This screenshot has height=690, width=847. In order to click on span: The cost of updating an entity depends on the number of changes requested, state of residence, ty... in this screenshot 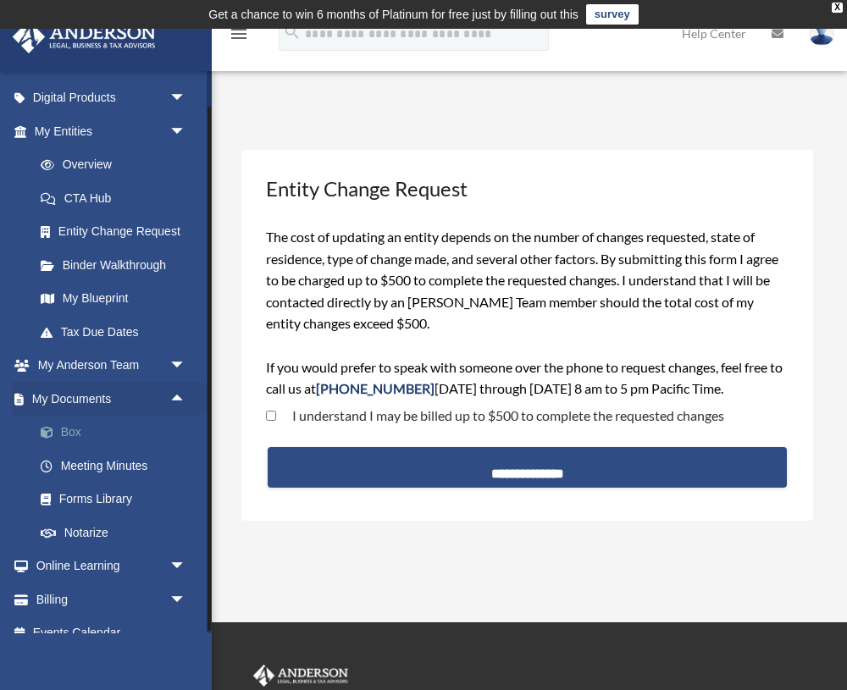, I will do `click(524, 313)`.